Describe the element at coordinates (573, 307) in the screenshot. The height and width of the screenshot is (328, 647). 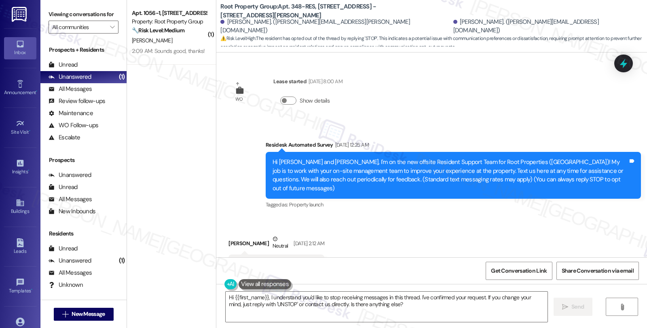
I see `button: Send` at that location.